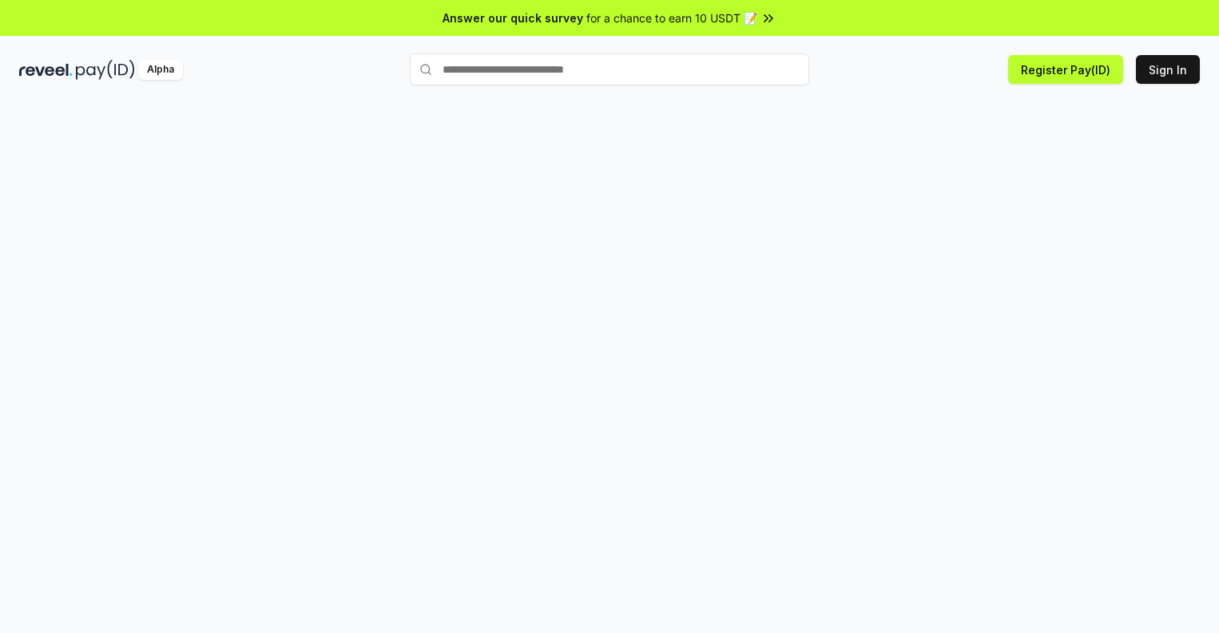  I want to click on span: for a chance to earn 10 USDT 📝, so click(672, 18).